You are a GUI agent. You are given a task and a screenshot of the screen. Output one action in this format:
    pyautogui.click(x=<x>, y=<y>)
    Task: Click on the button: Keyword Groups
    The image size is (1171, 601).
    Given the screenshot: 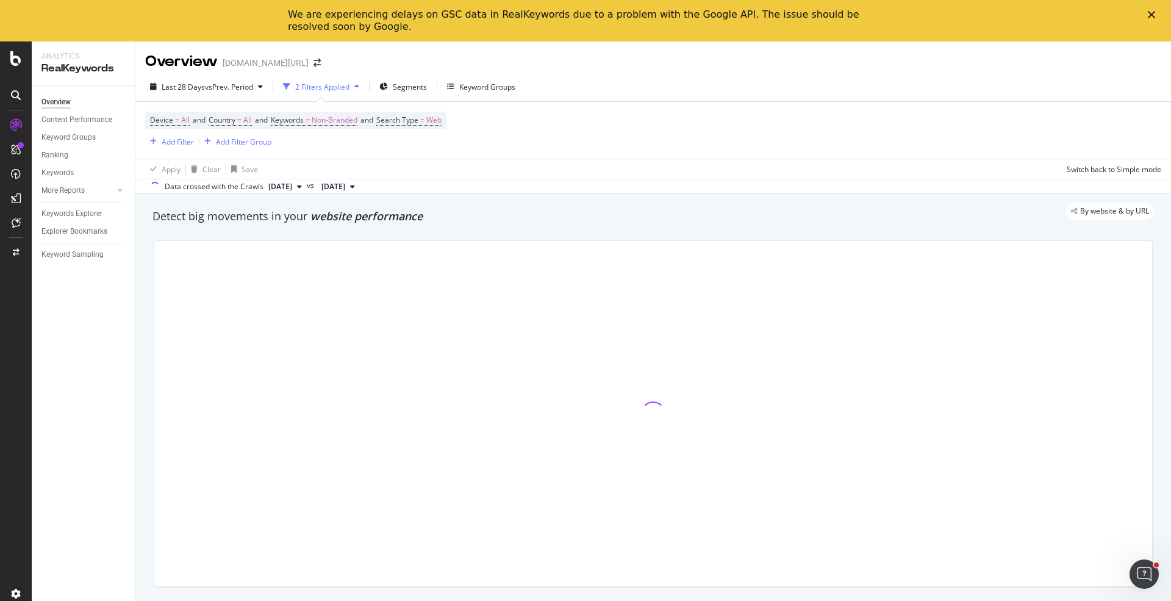 What is the action you would take?
    pyautogui.click(x=481, y=87)
    